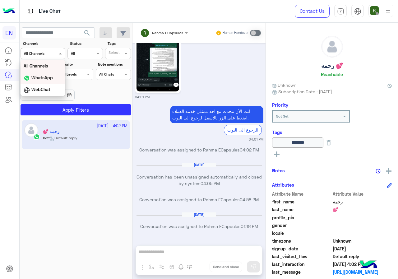 The image size is (398, 279). I want to click on h6: Notes, so click(278, 170).